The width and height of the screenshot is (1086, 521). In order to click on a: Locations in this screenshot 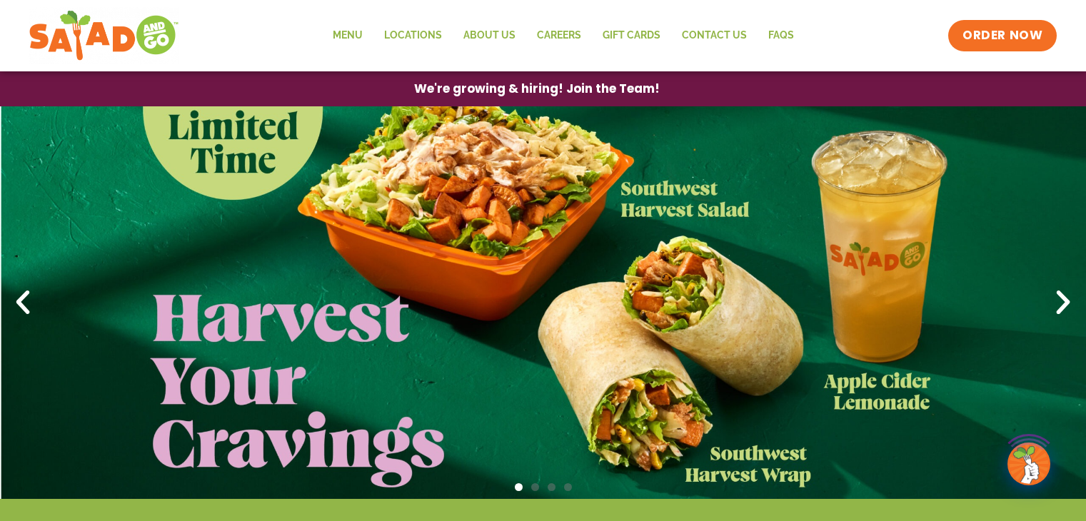, I will do `click(413, 36)`.